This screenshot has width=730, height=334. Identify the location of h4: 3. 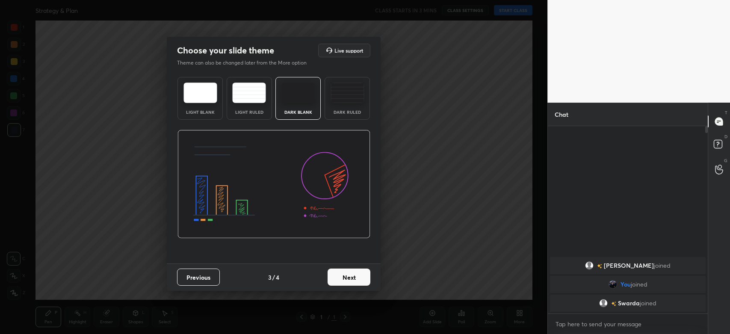
(270, 277).